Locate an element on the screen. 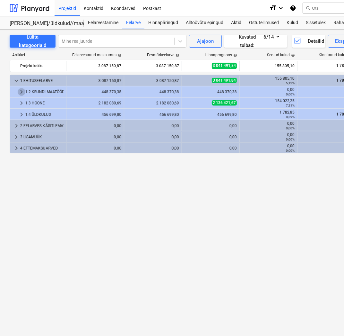  a: Hinnapäringud is located at coordinates (163, 23).